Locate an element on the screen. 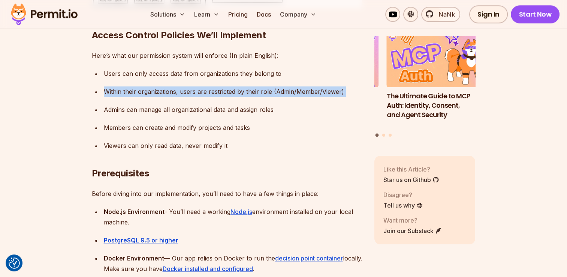  a: Docs is located at coordinates (264, 14).